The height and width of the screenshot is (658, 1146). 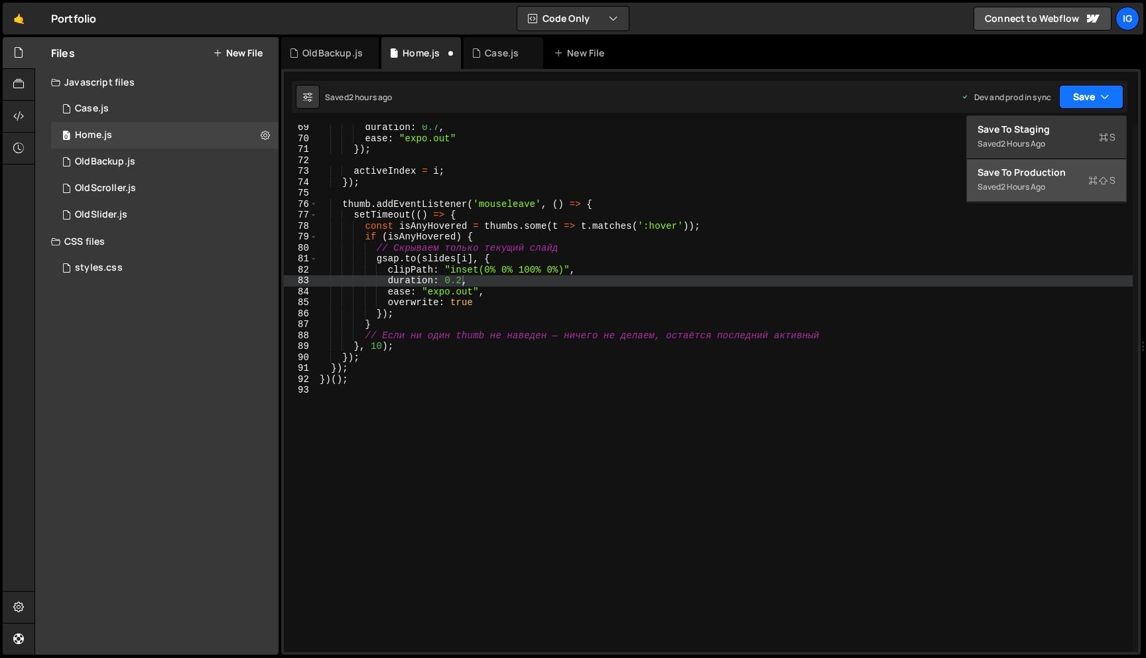 What do you see at coordinates (301, 226) in the screenshot?
I see `div: 78` at bounding box center [301, 226].